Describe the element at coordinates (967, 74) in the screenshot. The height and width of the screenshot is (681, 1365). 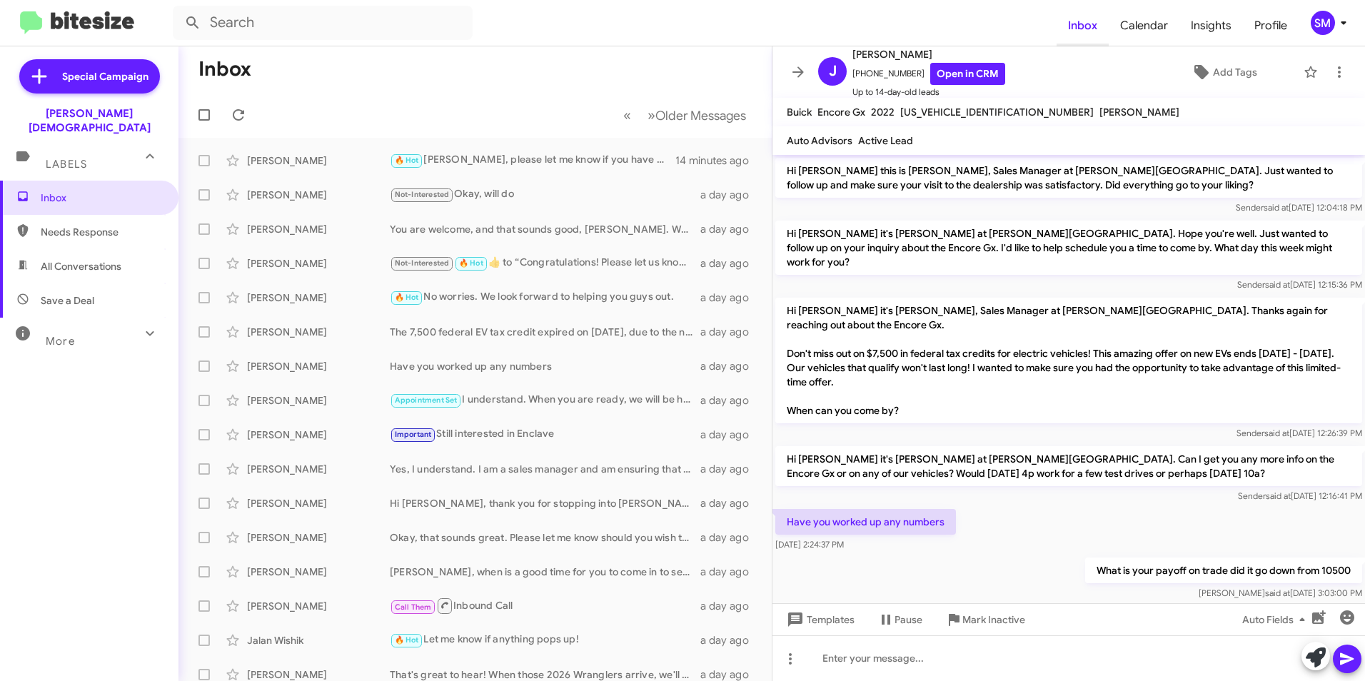
I see `a: Open in CRM` at that location.